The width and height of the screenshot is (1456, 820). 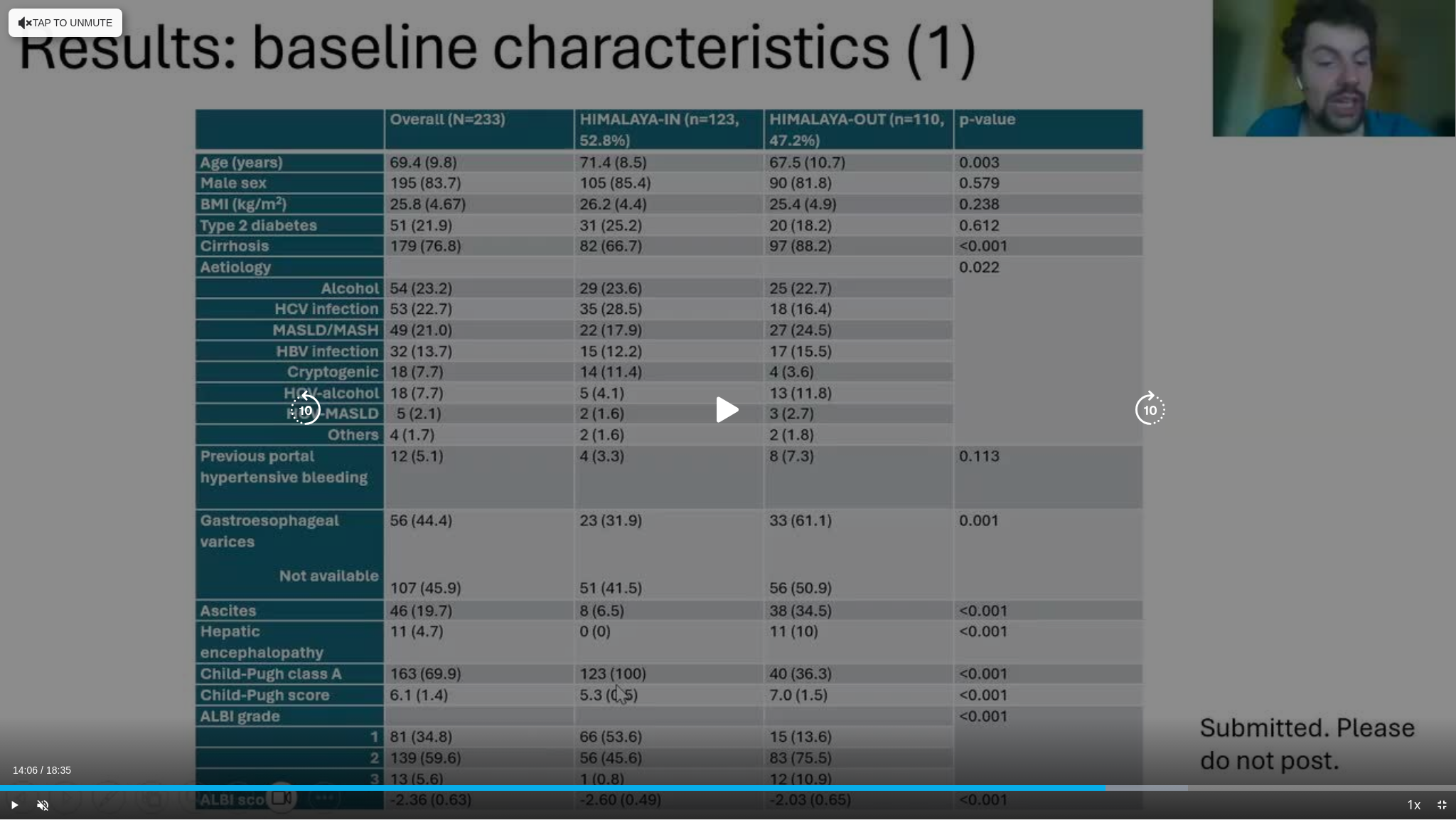 I want to click on span: 18:35, so click(x=58, y=770).